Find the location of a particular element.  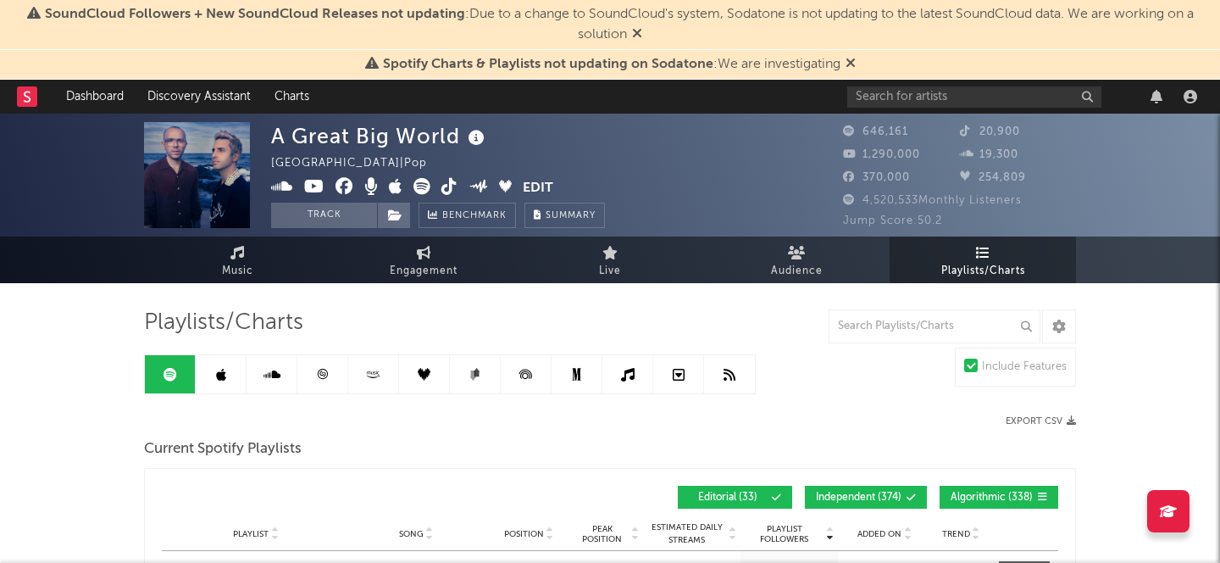

input: Search Playlists/Charts is located at coordinates (934, 326).